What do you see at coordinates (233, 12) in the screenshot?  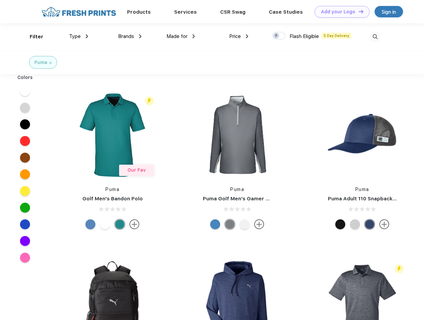 I see `a: CSR Swag` at bounding box center [233, 12].